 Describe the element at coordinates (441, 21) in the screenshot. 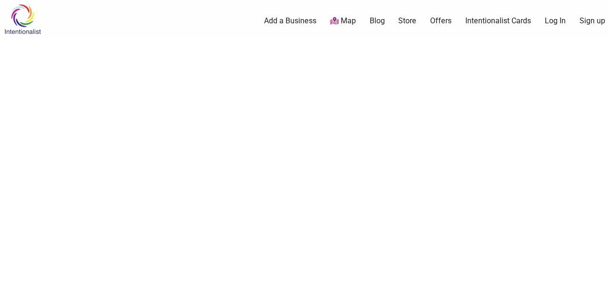

I see `a: Offers` at that location.